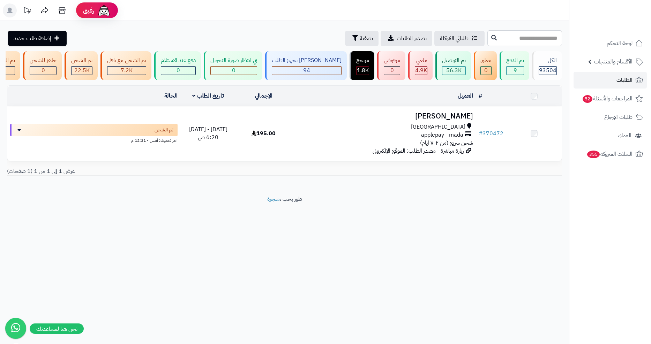 The height and width of the screenshot is (344, 651). What do you see at coordinates (610, 136) in the screenshot?
I see `a: العملاء` at bounding box center [610, 136].